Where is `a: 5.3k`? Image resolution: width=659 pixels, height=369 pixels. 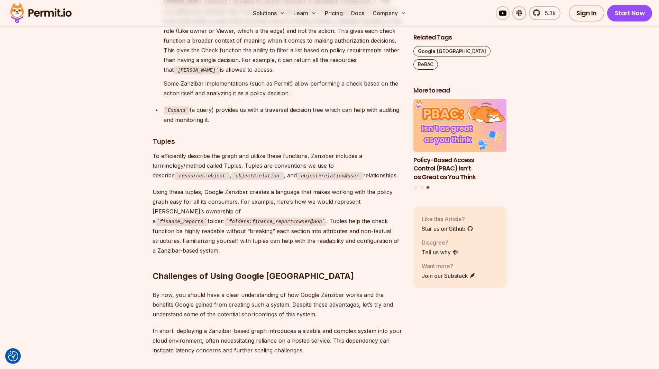
a: 5.3k is located at coordinates (545, 13).